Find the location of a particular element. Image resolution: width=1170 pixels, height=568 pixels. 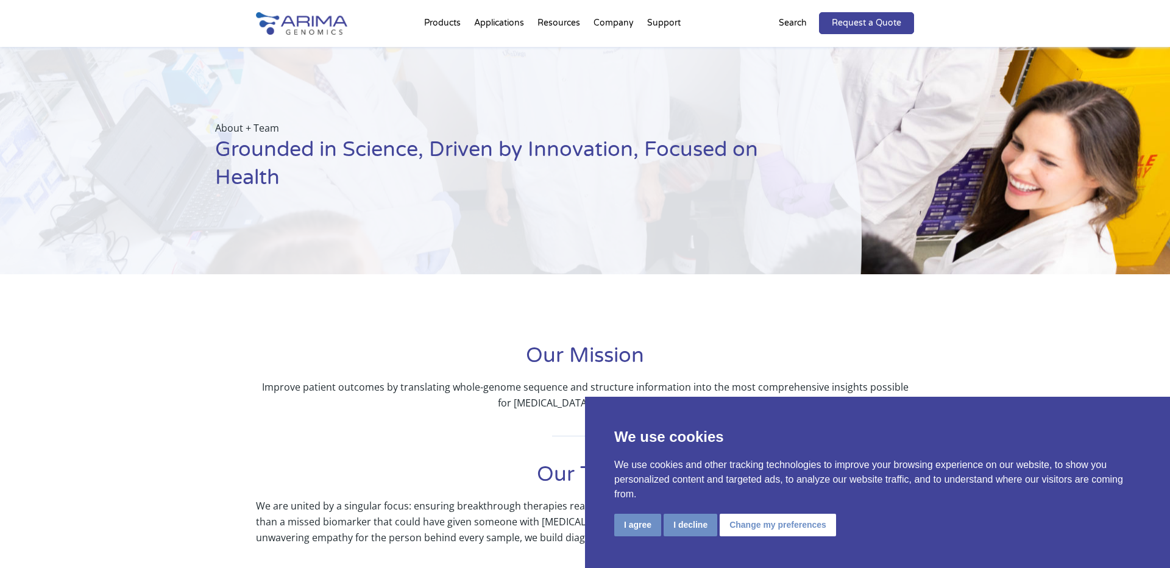

h1: Our Team is located at coordinates (585, 479).